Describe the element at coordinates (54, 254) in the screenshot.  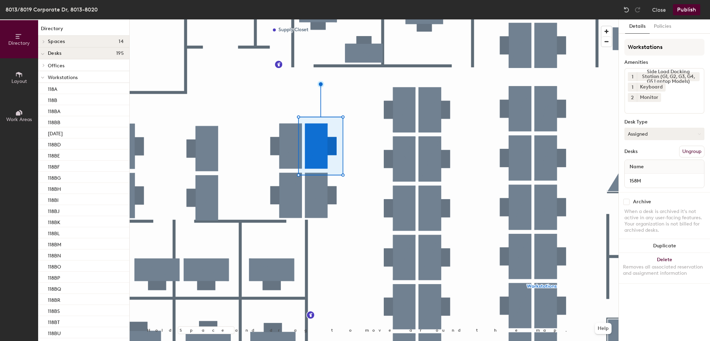
I see `p: 118BN` at that location.